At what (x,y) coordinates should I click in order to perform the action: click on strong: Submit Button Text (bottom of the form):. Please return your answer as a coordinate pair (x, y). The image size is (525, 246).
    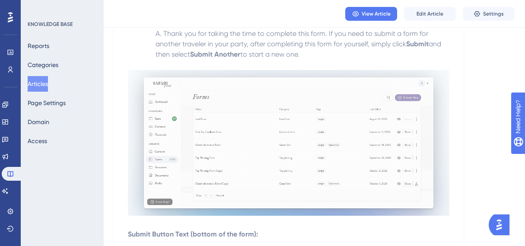
    Looking at the image, I should click on (193, 234).